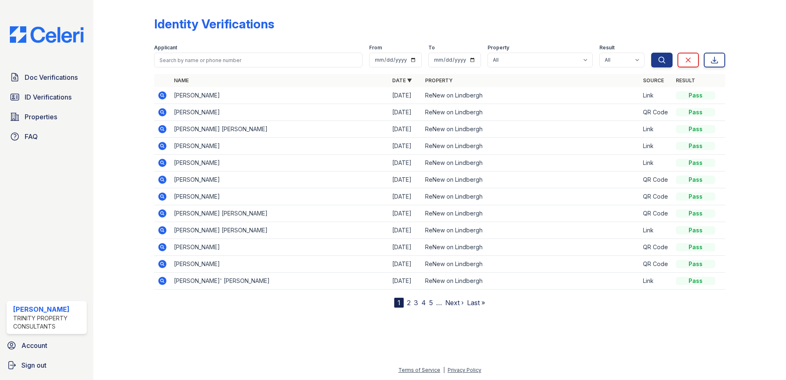  What do you see at coordinates (439, 80) in the screenshot?
I see `a: Property` at bounding box center [439, 80].